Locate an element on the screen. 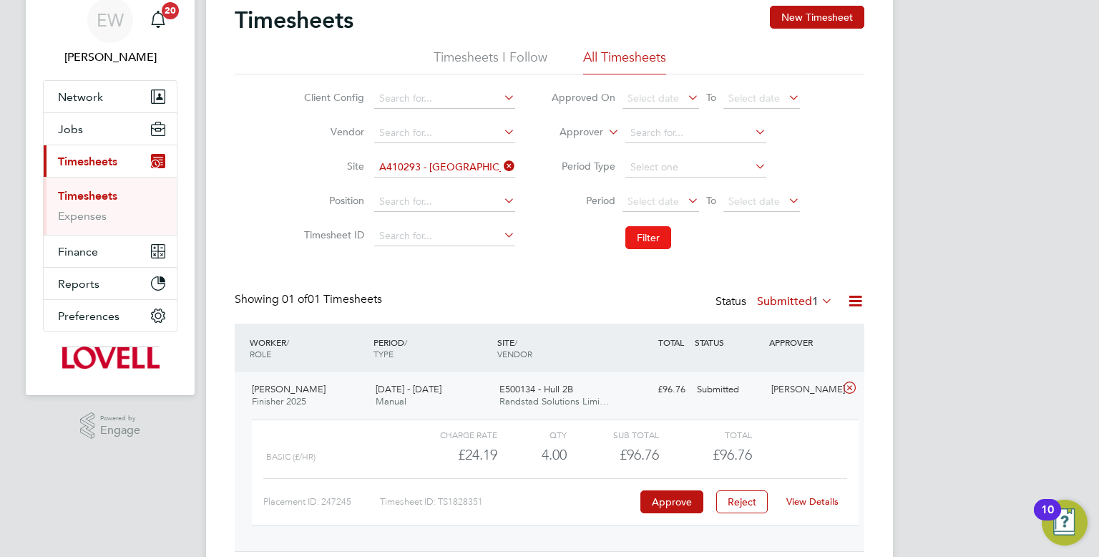 The height and width of the screenshot is (557, 1099). li: All Timesheets is located at coordinates (625, 62).